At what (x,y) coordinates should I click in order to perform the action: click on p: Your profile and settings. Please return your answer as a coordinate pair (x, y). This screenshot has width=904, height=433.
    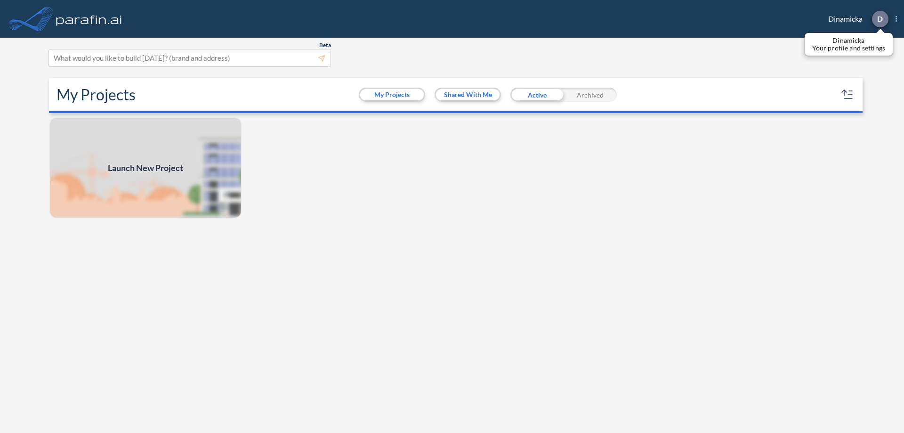
    Looking at the image, I should click on (848, 48).